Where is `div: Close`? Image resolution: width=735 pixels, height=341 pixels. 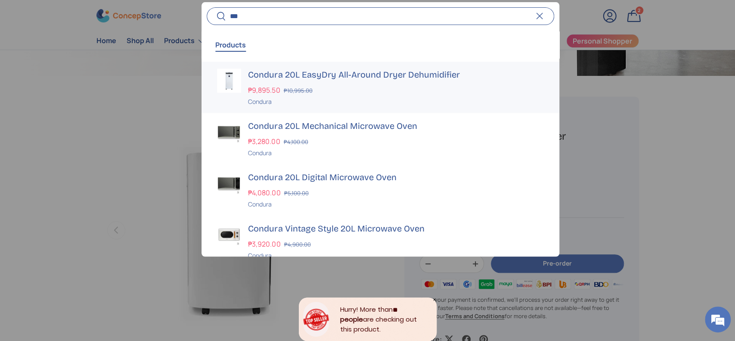
div: Close is located at coordinates (435, 299).